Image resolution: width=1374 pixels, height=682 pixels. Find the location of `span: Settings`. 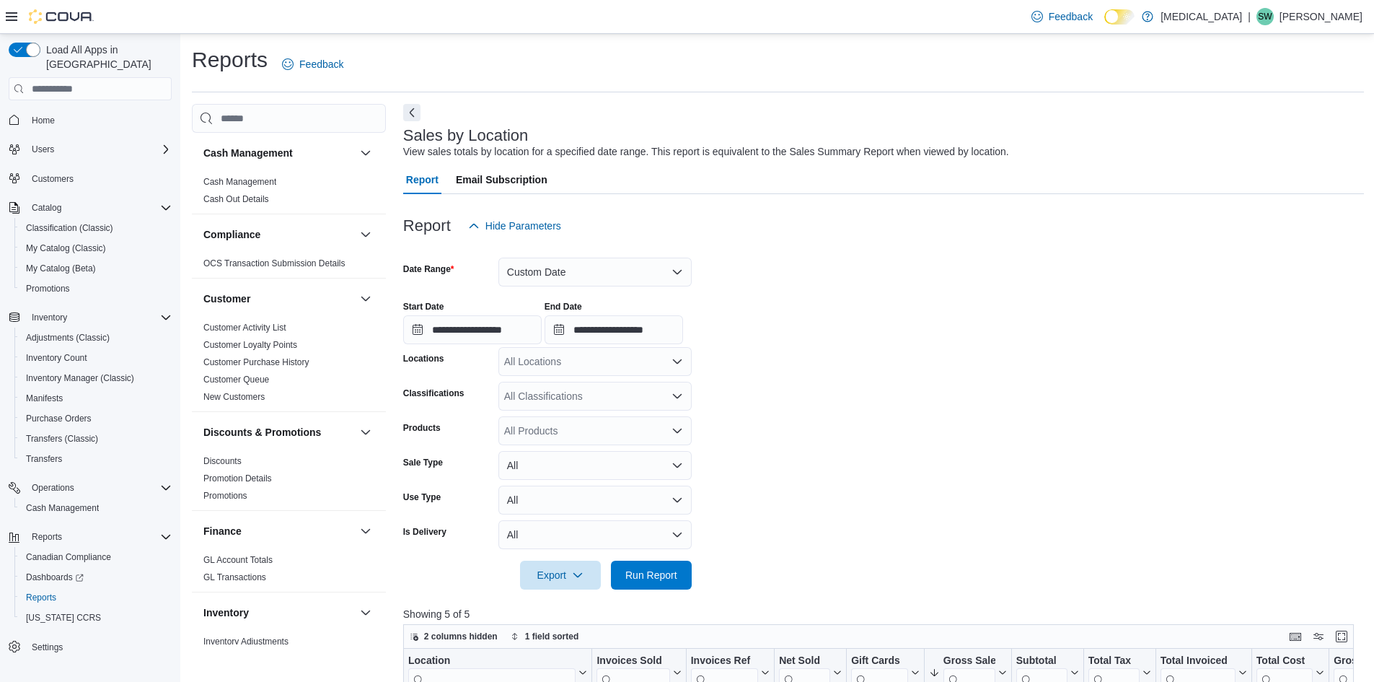

span: Settings is located at coordinates (99, 646).